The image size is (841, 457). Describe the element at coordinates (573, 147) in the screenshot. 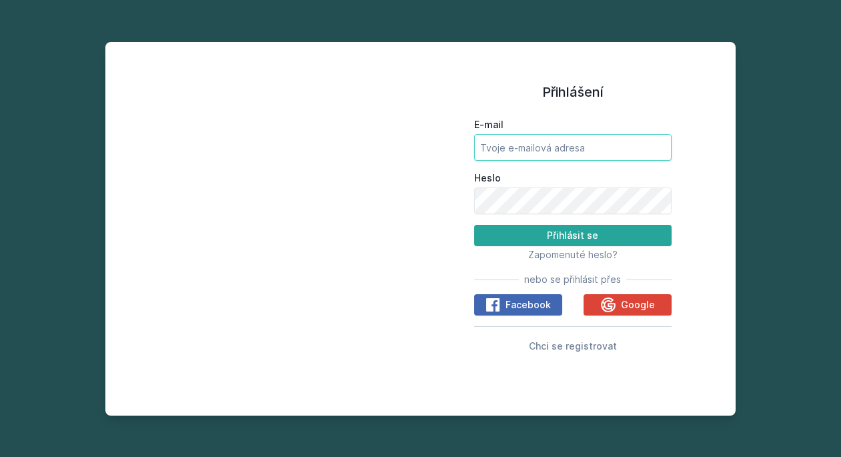

I see `input: Tvoje e-mailová adresa` at that location.